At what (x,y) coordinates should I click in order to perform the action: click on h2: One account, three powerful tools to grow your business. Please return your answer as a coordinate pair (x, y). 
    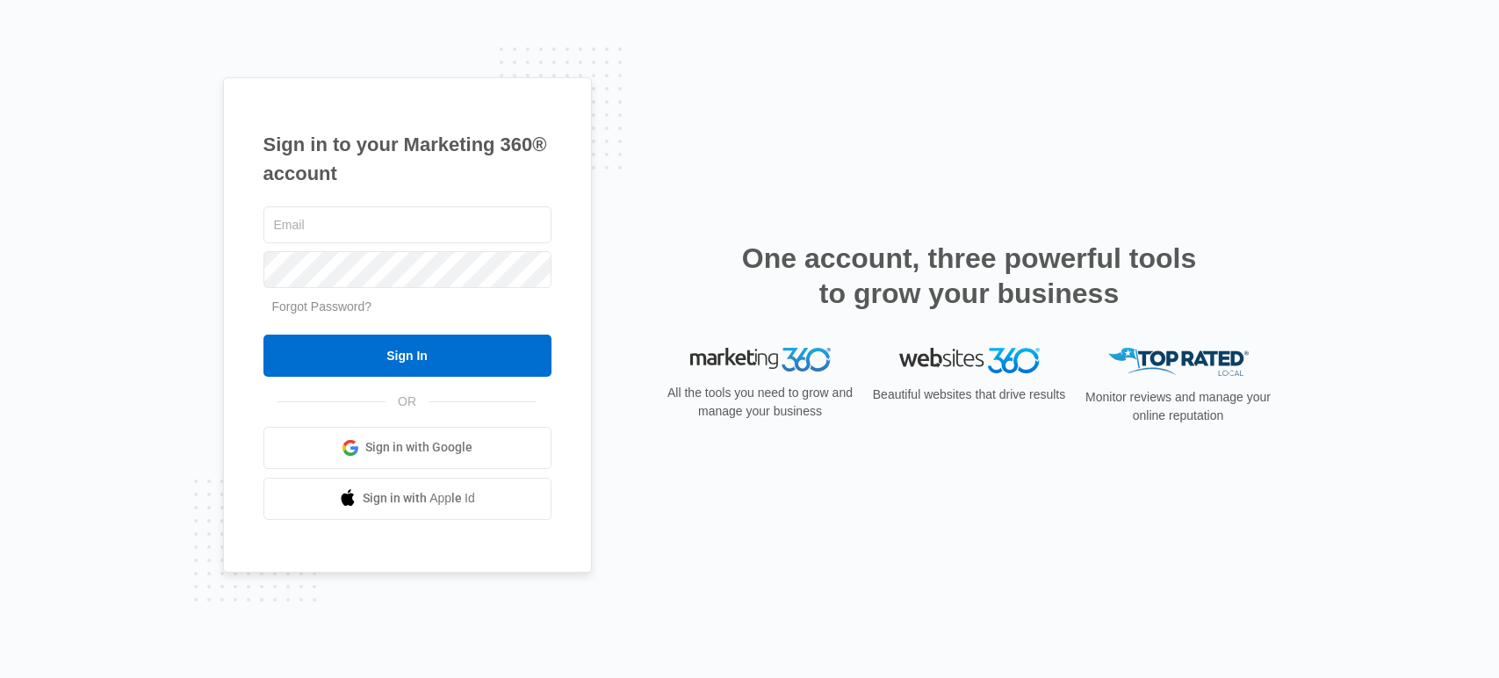
    Looking at the image, I should click on (969, 276).